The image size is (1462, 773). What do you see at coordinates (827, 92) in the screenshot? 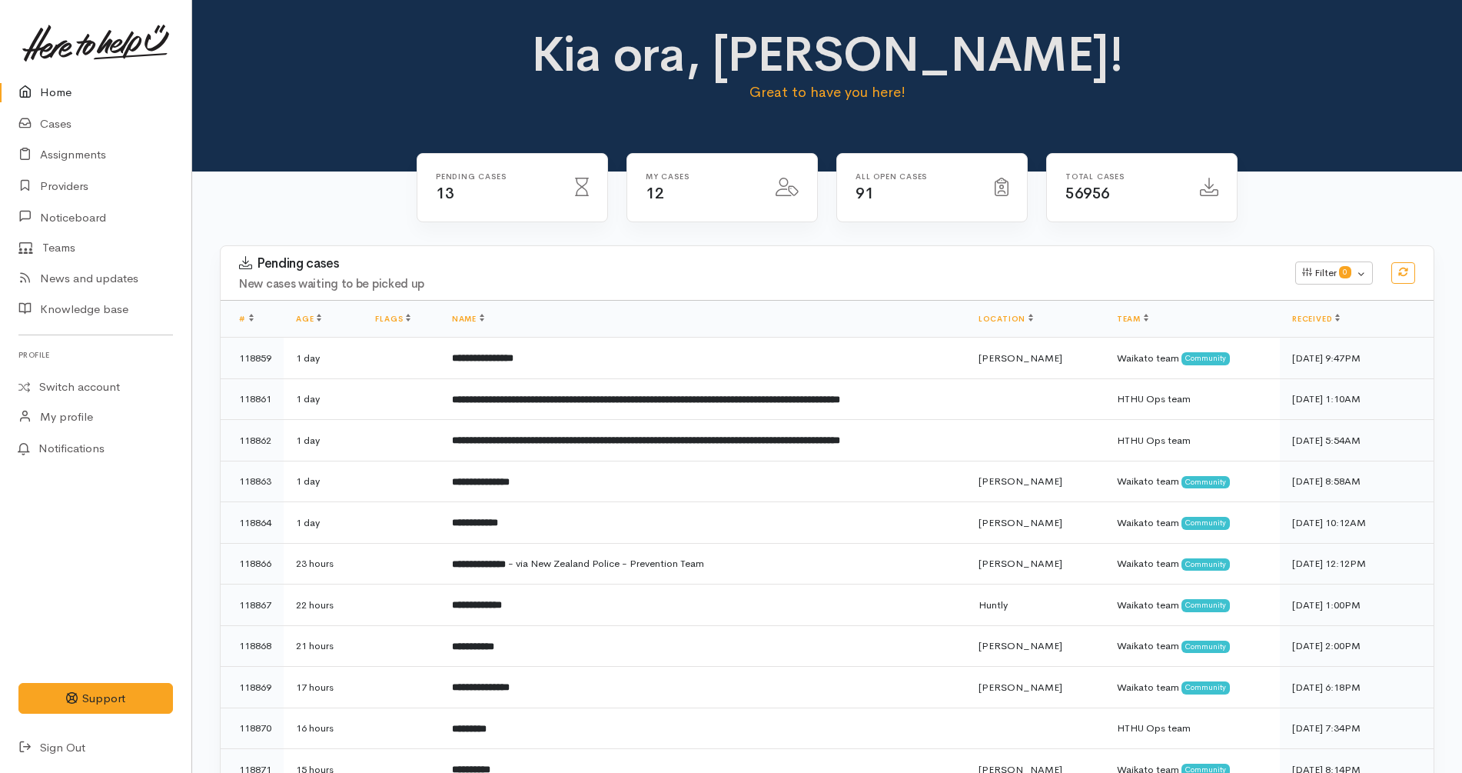
I see `p: Great to have you here!` at bounding box center [827, 92].